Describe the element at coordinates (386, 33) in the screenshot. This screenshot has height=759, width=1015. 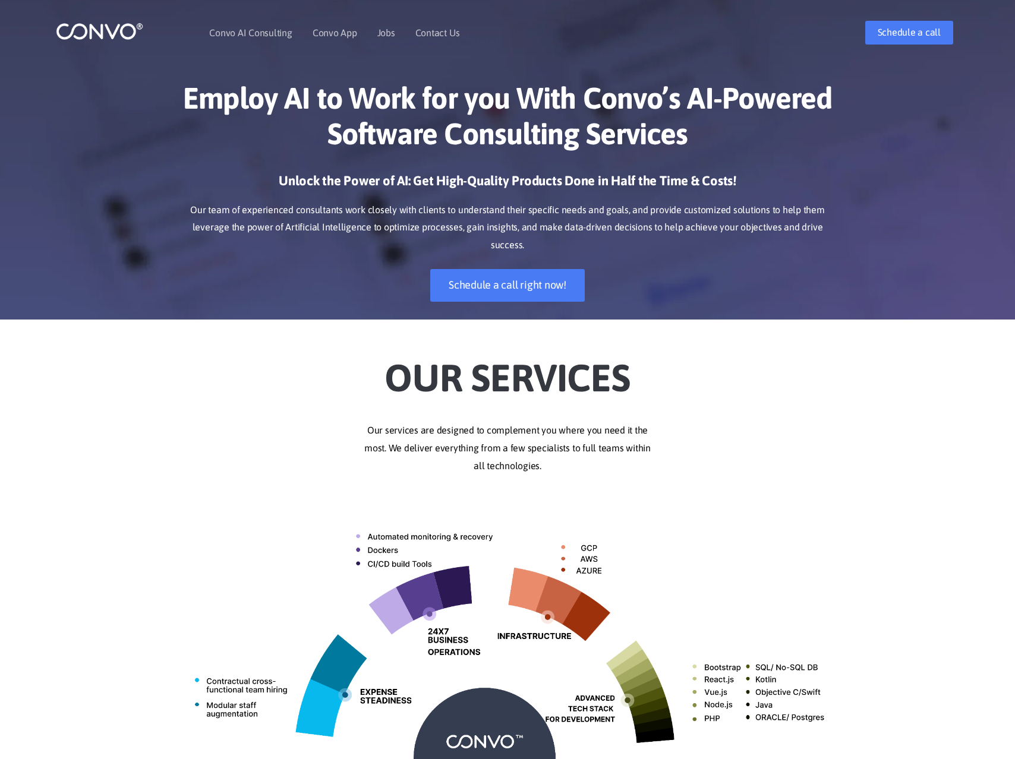
I see `a: Jobs` at that location.